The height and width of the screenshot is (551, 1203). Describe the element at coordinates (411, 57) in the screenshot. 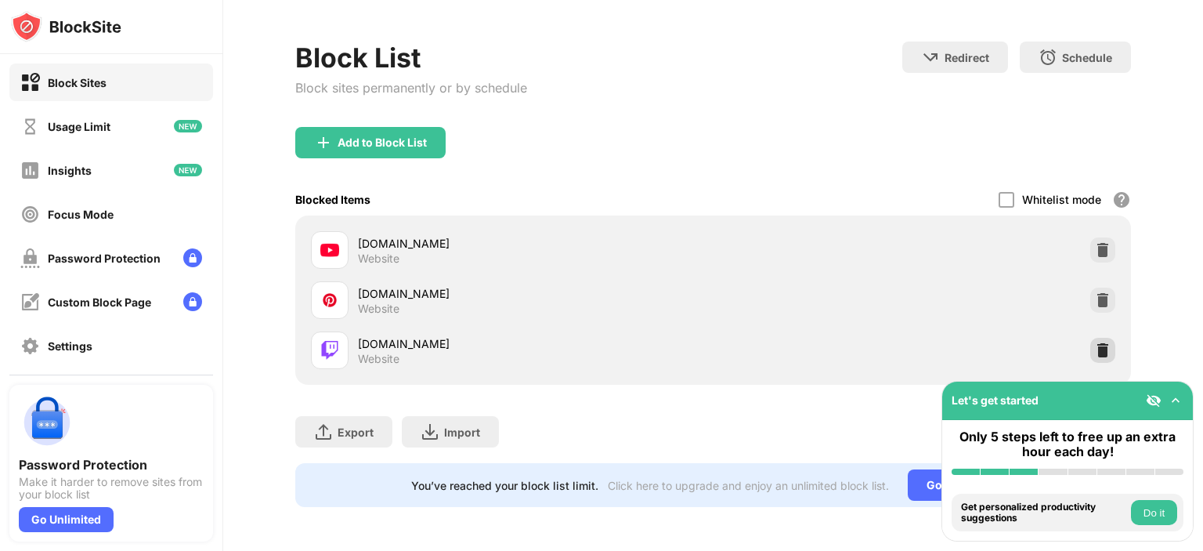

I see `div: Block List` at that location.